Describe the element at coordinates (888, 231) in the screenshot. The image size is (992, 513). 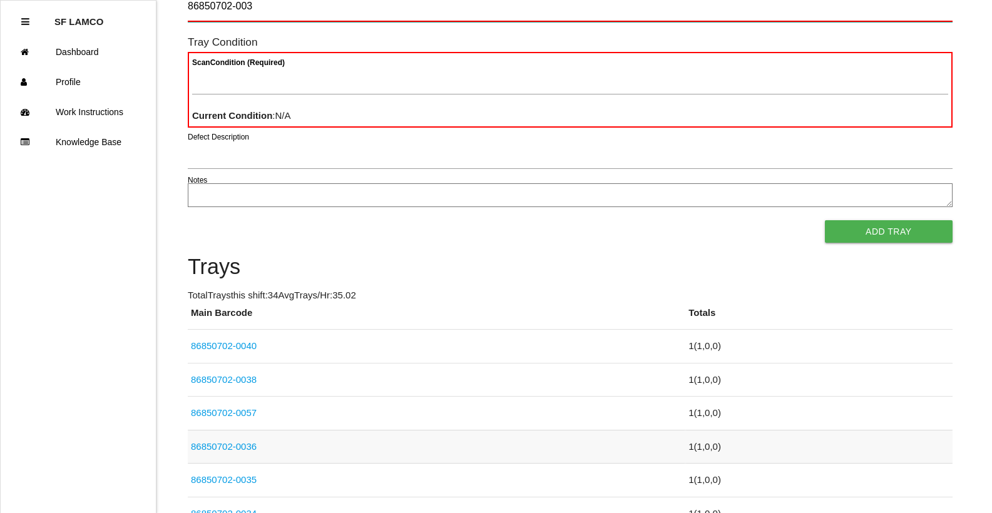
I see `button: Add Tray` at that location.